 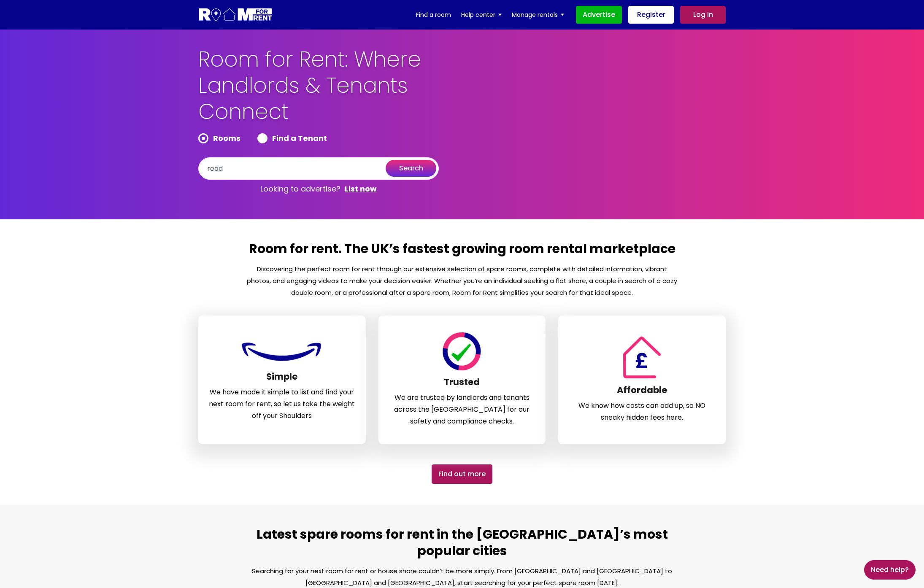 What do you see at coordinates (361, 189) in the screenshot?
I see `a: List now` at bounding box center [361, 189].